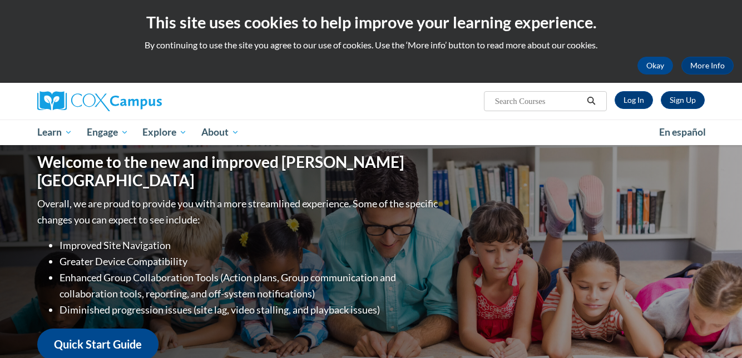 The height and width of the screenshot is (358, 742). I want to click on h2: This site uses cookies to help improve your learning experience., so click(371, 22).